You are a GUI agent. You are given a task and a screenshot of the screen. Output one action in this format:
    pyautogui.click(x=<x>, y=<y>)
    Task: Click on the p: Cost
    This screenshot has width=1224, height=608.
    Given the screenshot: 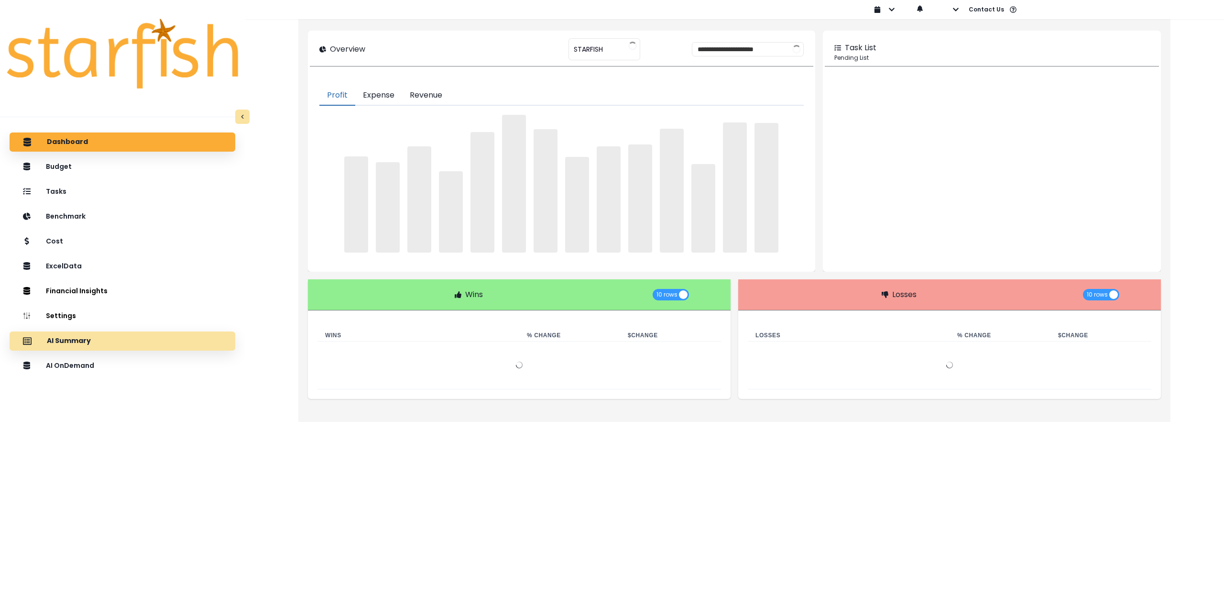 What is the action you would take?
    pyautogui.click(x=55, y=241)
    